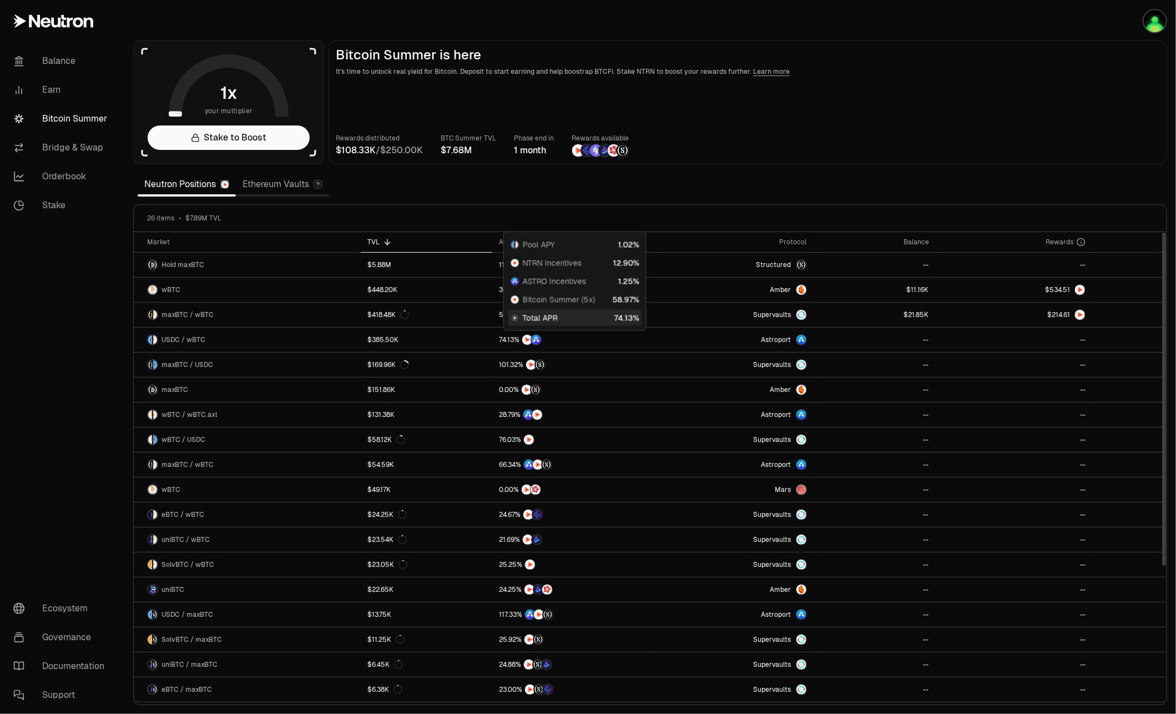 The height and width of the screenshot is (714, 1176). I want to click on img: ASTRO, so click(536, 340).